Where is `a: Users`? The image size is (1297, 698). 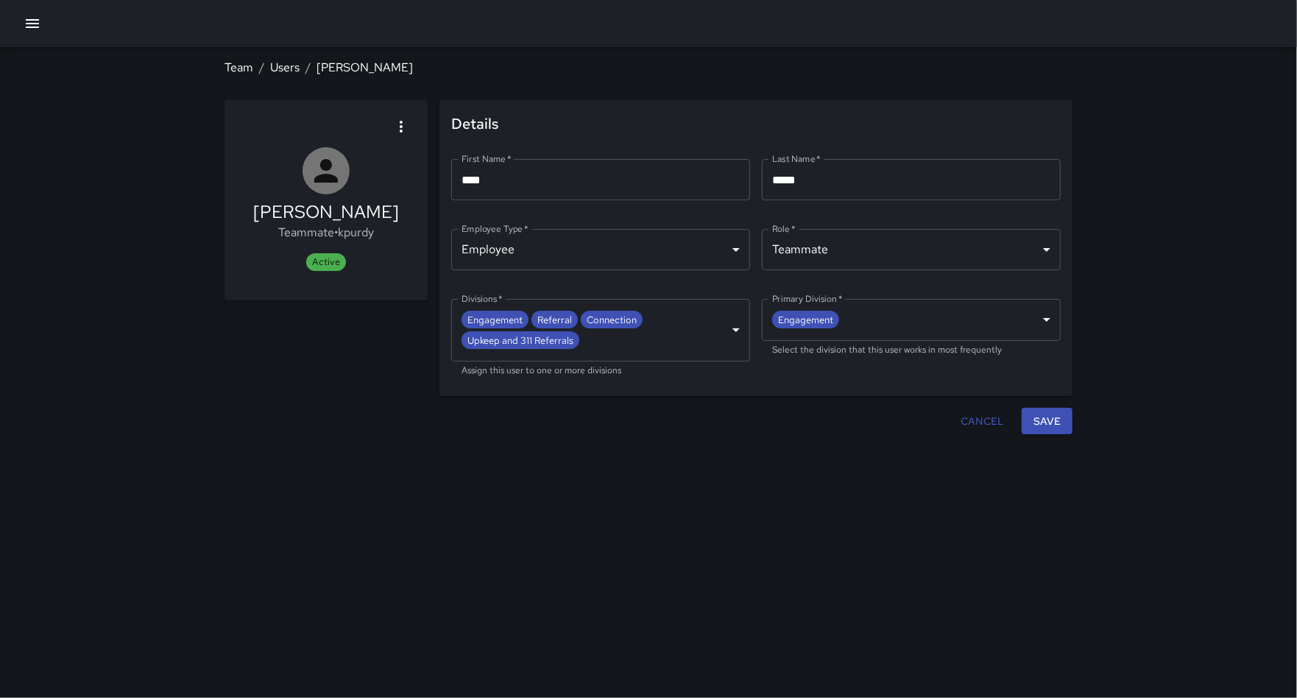 a: Users is located at coordinates (285, 67).